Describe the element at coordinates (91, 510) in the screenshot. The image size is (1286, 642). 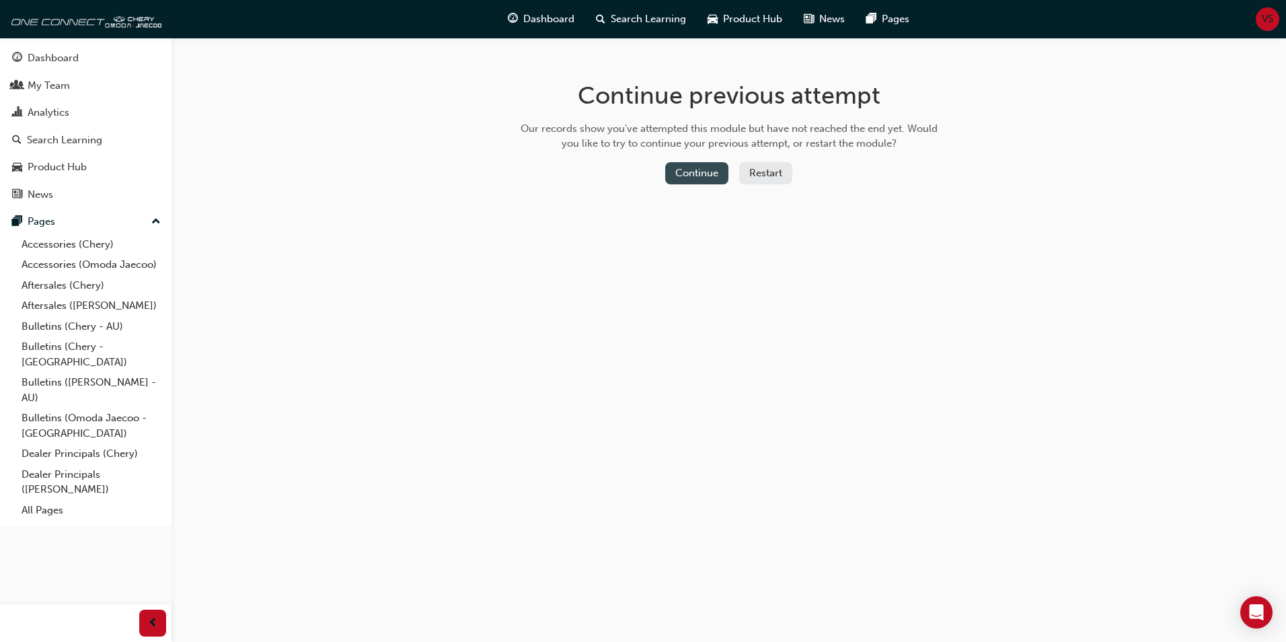
I see `a: All Pages` at that location.